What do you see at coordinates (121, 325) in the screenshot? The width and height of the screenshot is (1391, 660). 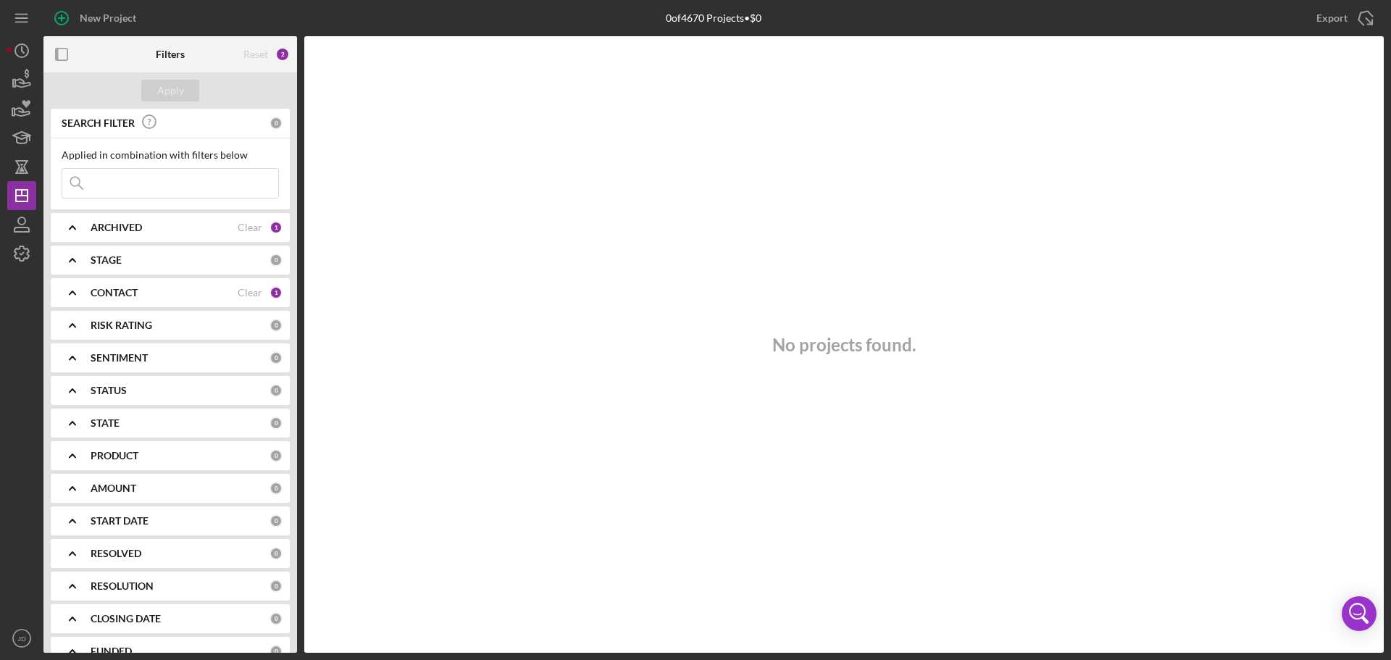 I see `b: RISK RATING` at bounding box center [121, 325].